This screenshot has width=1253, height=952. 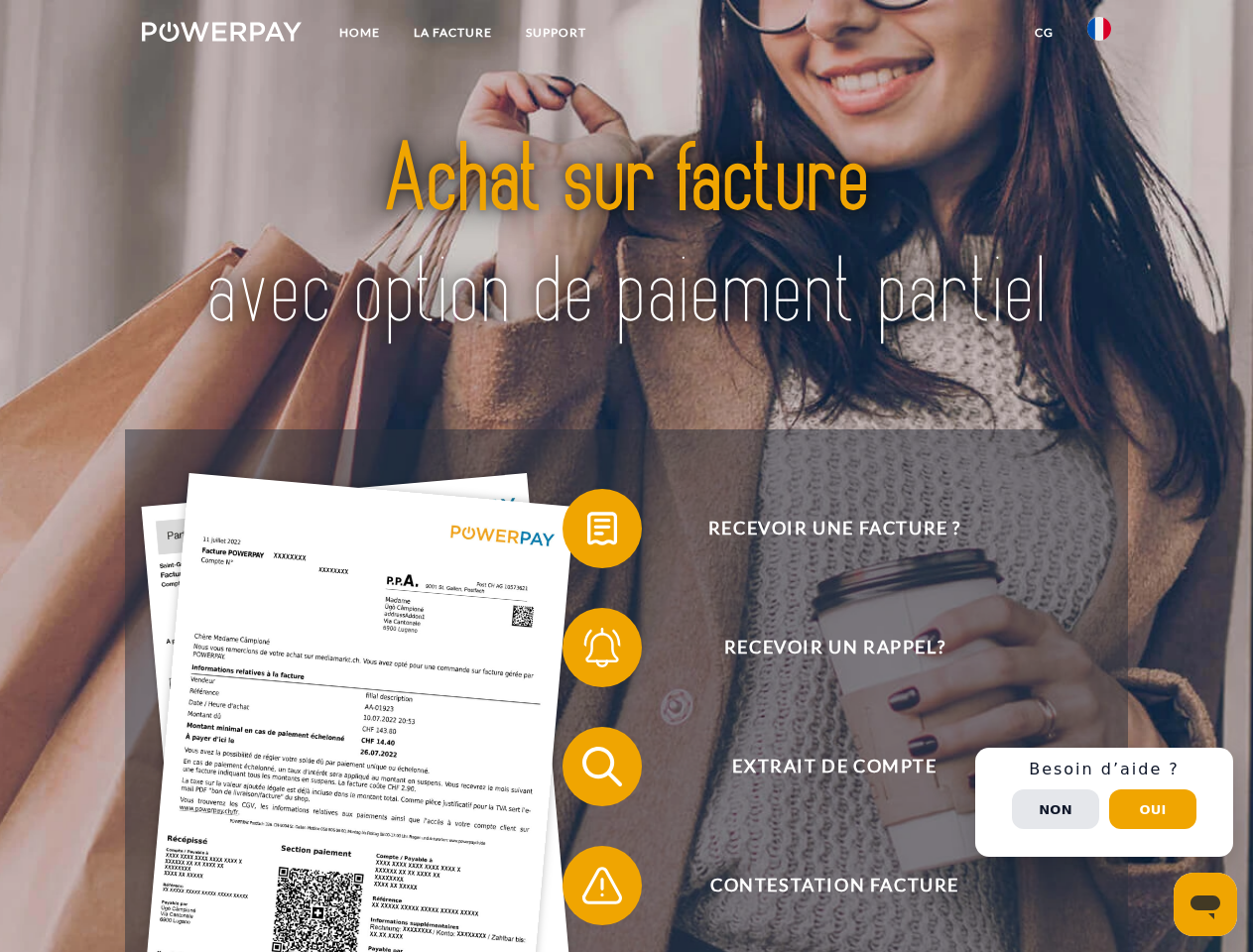 I want to click on div: Schnellhilfe, so click(x=1104, y=802).